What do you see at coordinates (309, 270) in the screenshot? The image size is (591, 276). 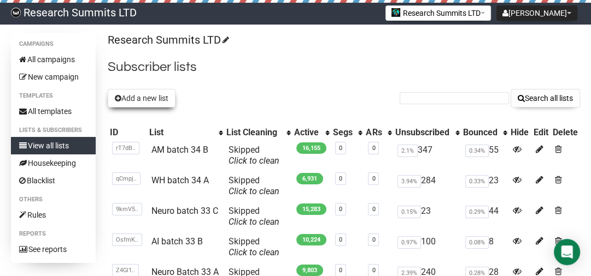 I see `span: 9,803` at bounding box center [309, 270].